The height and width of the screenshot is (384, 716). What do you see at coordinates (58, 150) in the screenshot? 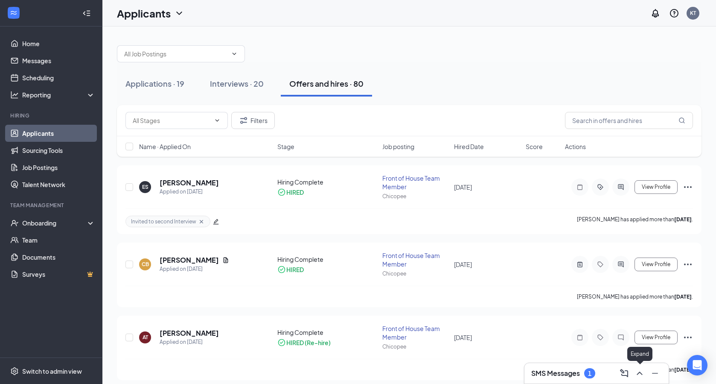
I see `a: Sourcing Tools` at bounding box center [58, 150].